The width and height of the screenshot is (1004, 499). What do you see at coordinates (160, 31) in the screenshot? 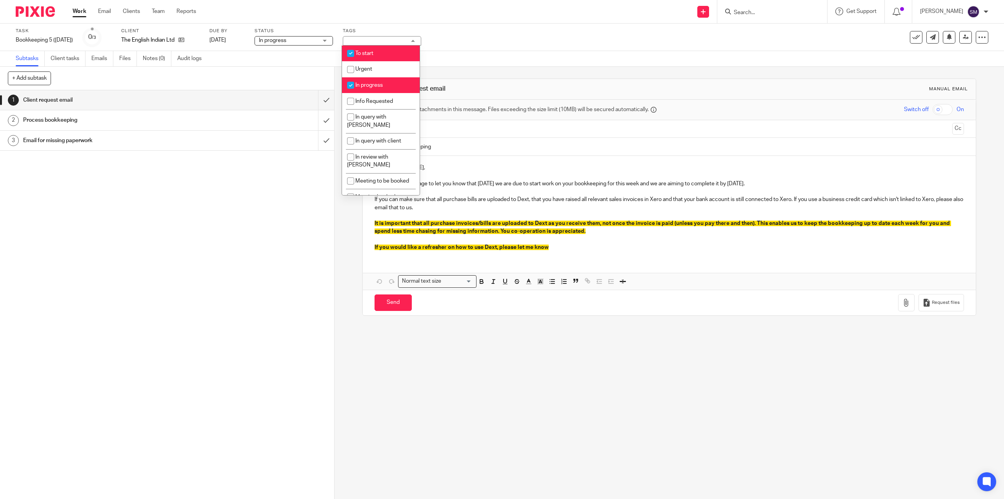
I see `label: Client` at bounding box center [160, 31].